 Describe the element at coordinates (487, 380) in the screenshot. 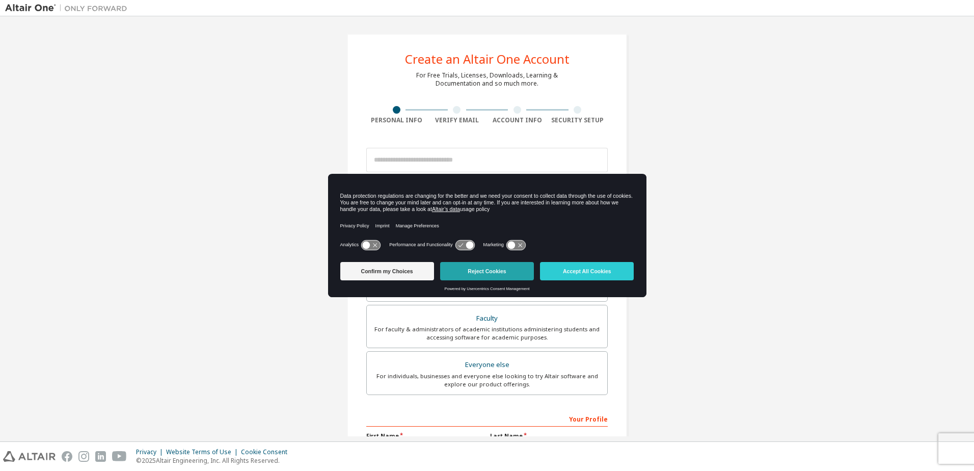

I see `div: For individuals, businesses and everyone else looking to try Altair software and explore our prod...` at that location.